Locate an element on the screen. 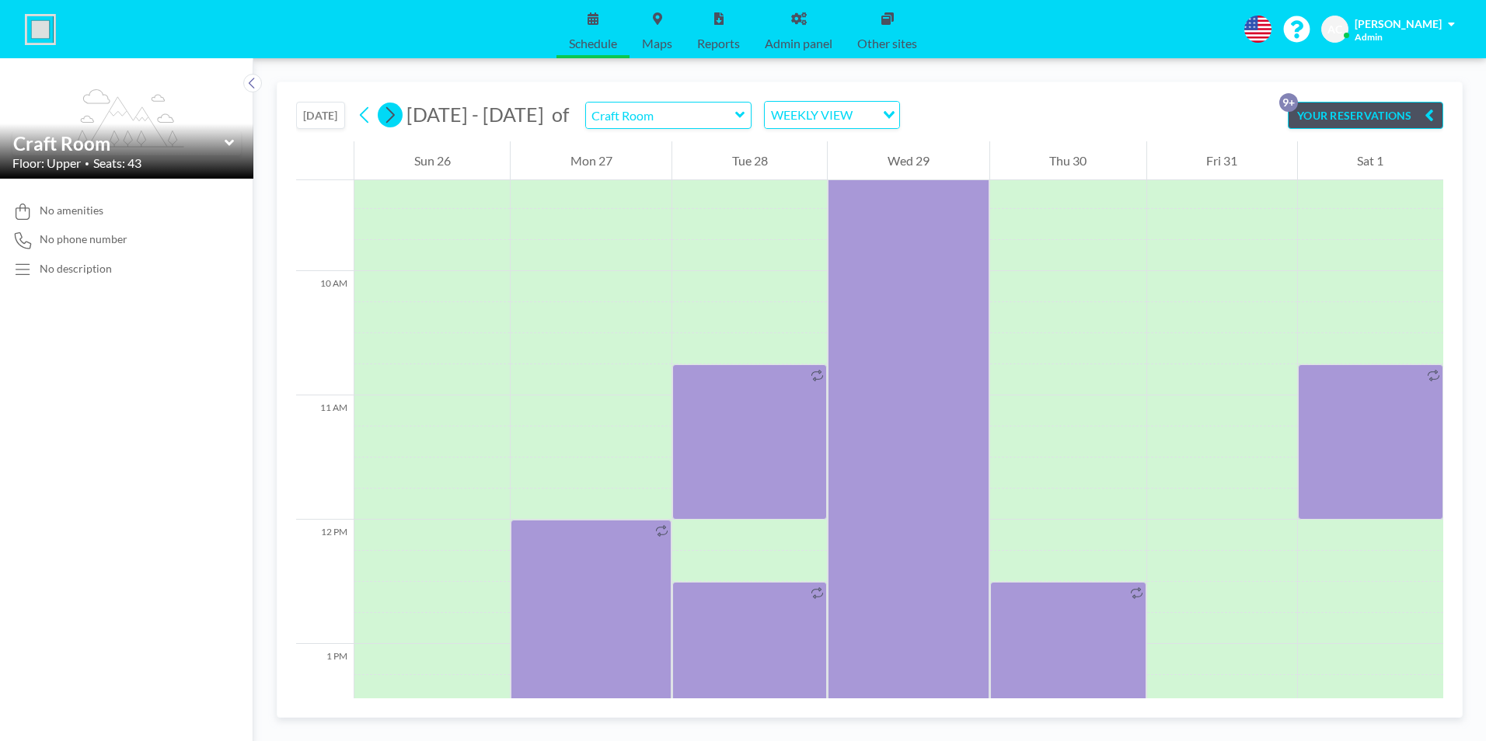 This screenshot has width=1486, height=741. span: Schedule is located at coordinates (593, 44).